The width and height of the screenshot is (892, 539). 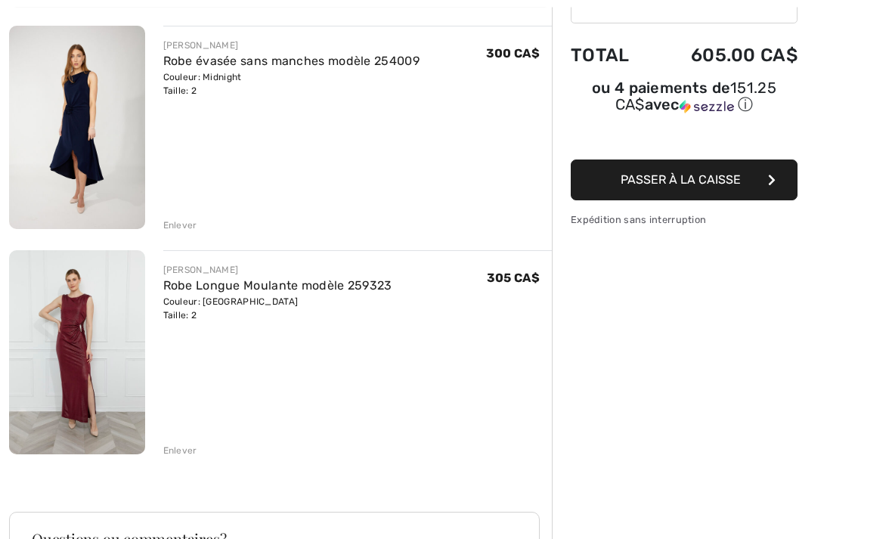 What do you see at coordinates (707, 107) in the screenshot?
I see `img: Sezzle` at bounding box center [707, 107].